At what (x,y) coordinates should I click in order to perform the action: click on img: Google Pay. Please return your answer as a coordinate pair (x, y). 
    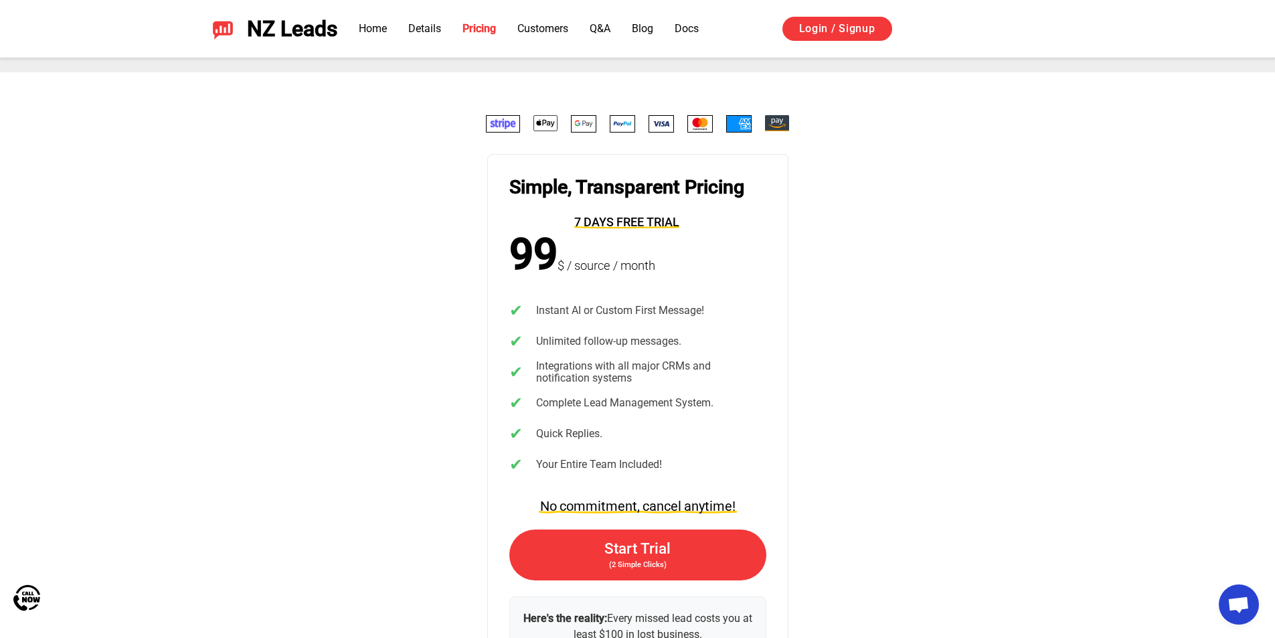
    Looking at the image, I should click on (583, 124).